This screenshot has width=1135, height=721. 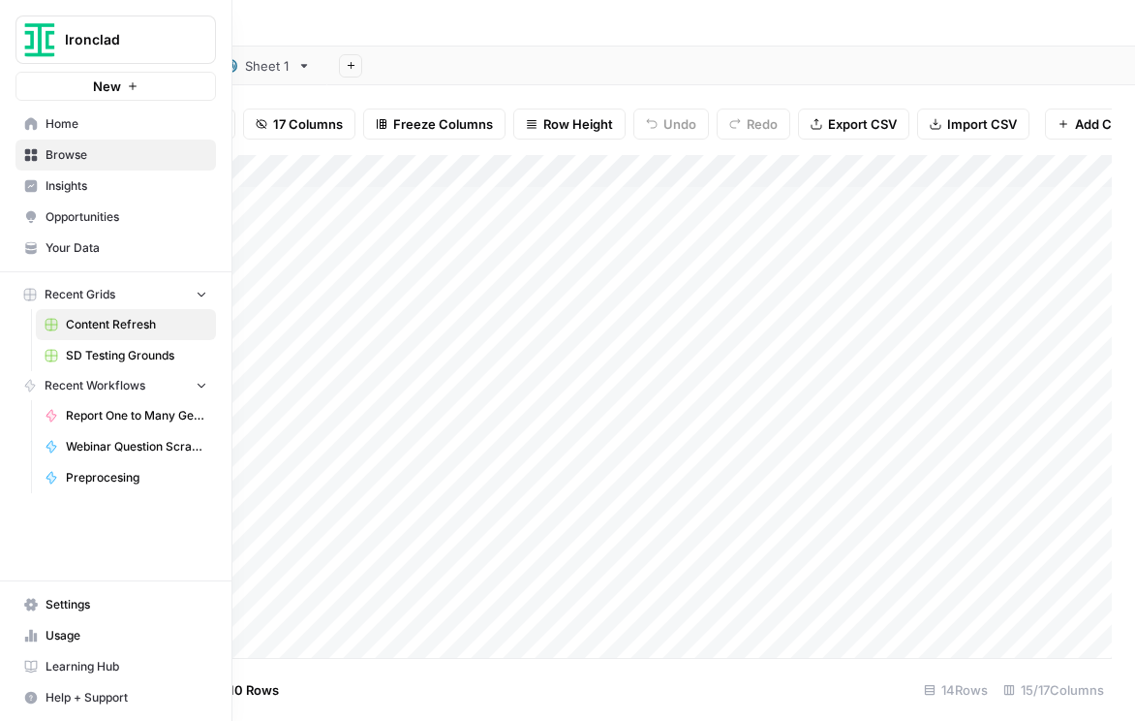 What do you see at coordinates (126, 666) in the screenshot?
I see `span: Learning Hub` at bounding box center [126, 666].